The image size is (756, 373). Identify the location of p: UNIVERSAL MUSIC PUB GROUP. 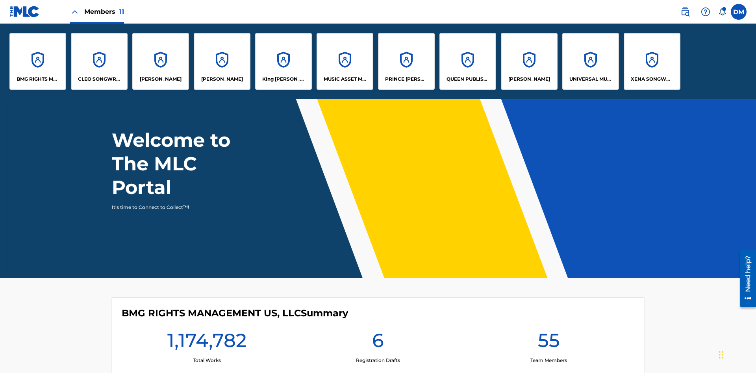
(591, 79).